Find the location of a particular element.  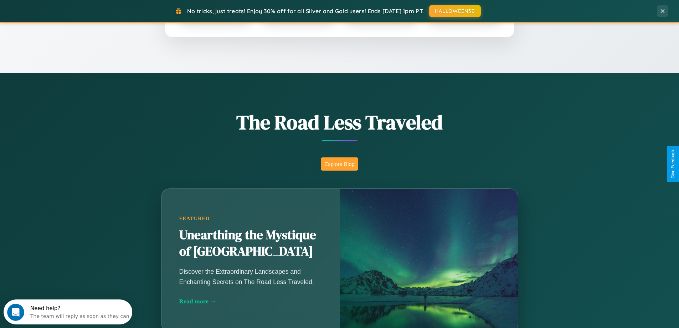

div: Give Feedback is located at coordinates (673, 164).